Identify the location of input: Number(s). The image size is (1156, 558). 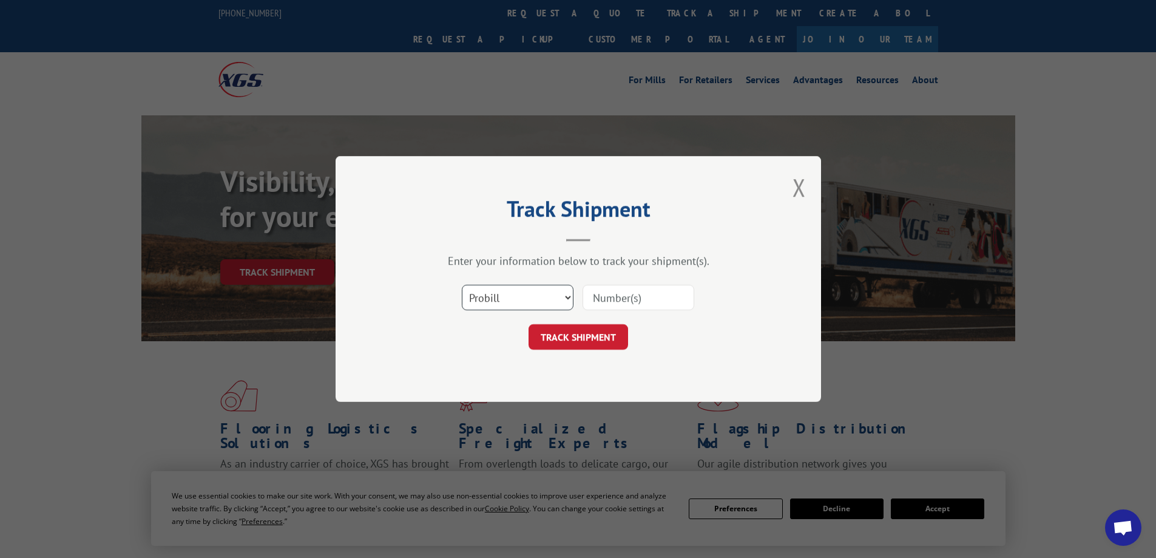
(638, 297).